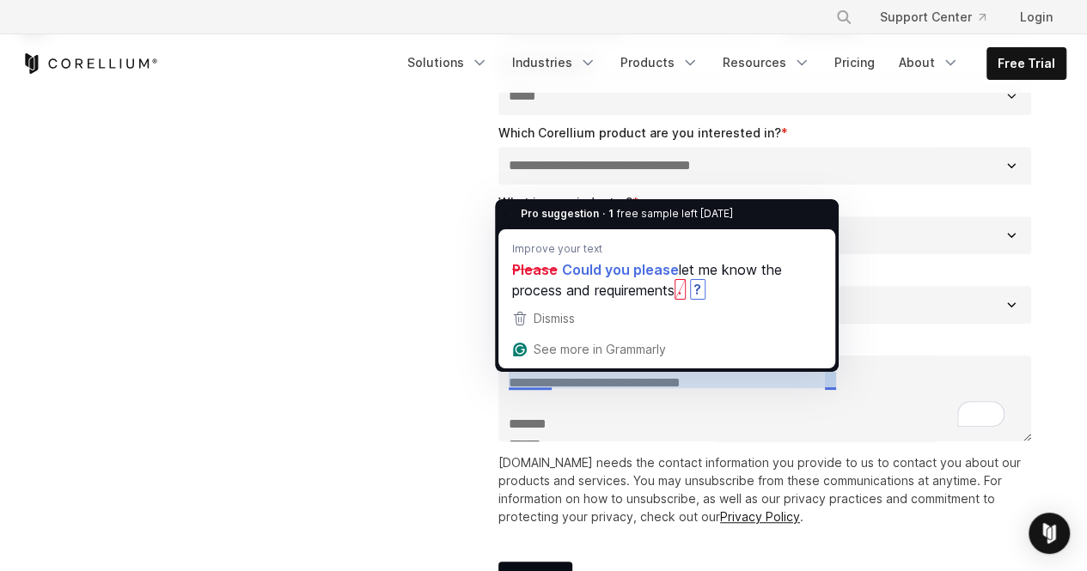  What do you see at coordinates (659, 63) in the screenshot?
I see `a: Products` at bounding box center [659, 63].